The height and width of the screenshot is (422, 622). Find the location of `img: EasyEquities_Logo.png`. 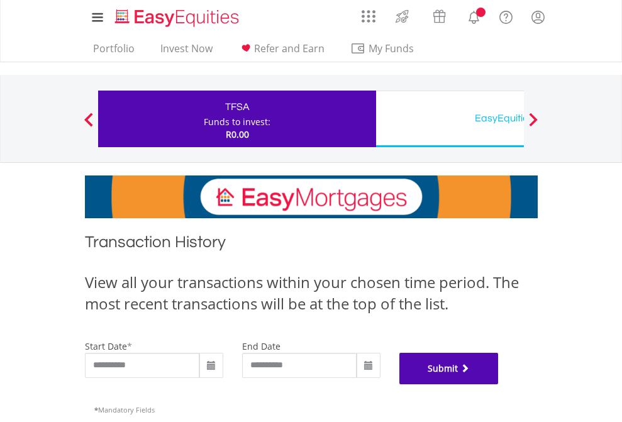

img: EasyEquities_Logo.png is located at coordinates (178, 18).